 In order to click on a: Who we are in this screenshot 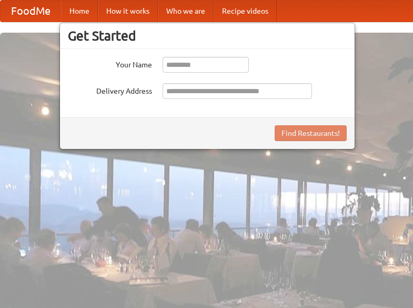, I will do `click(186, 11)`.